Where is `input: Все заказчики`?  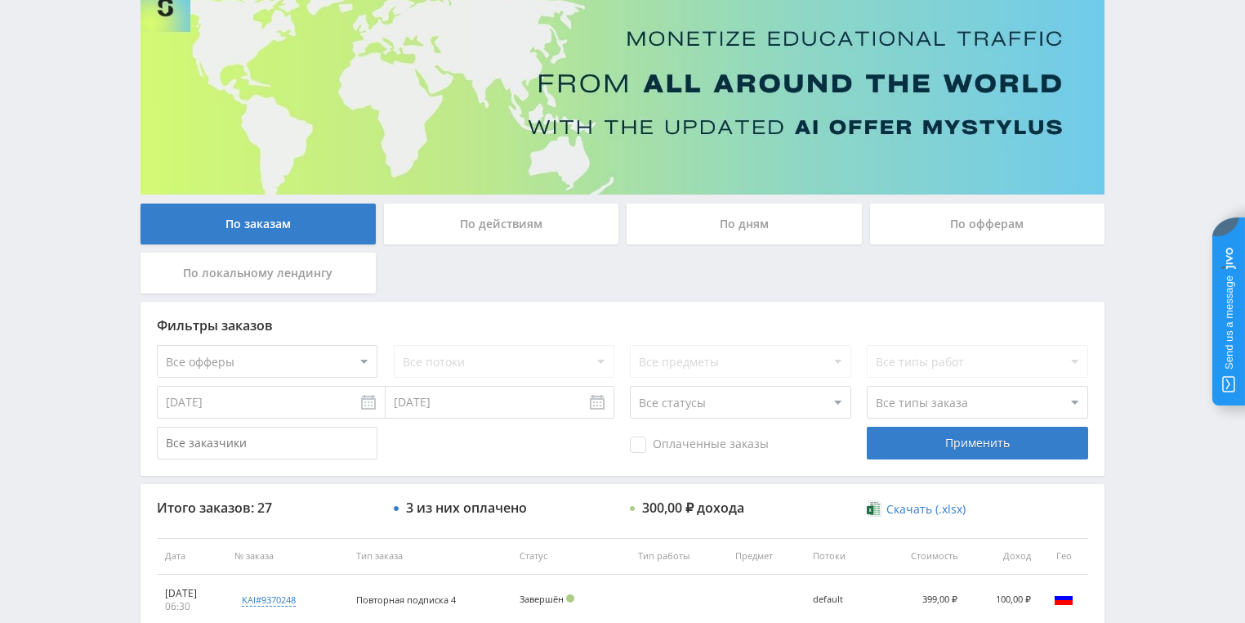 input: Все заказчики is located at coordinates (267, 443).